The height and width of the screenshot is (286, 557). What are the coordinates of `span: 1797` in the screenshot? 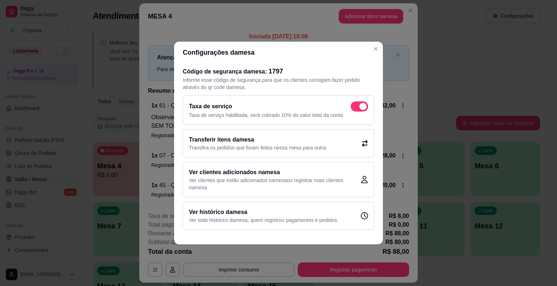 It's located at (276, 71).